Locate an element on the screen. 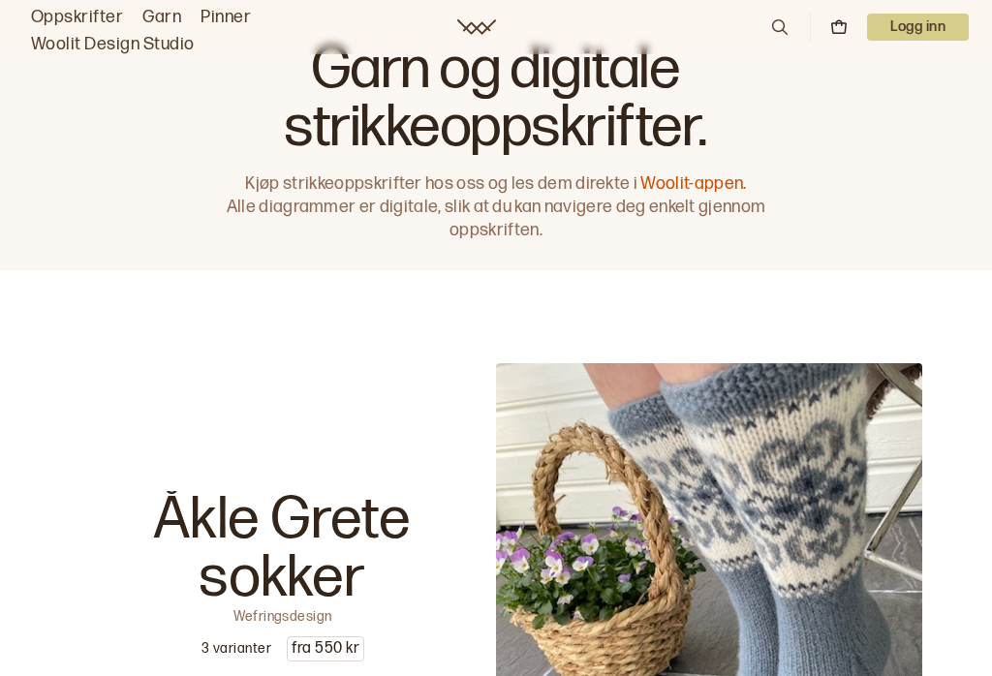 This screenshot has height=676, width=992. p: Logg inn is located at coordinates (917, 27).